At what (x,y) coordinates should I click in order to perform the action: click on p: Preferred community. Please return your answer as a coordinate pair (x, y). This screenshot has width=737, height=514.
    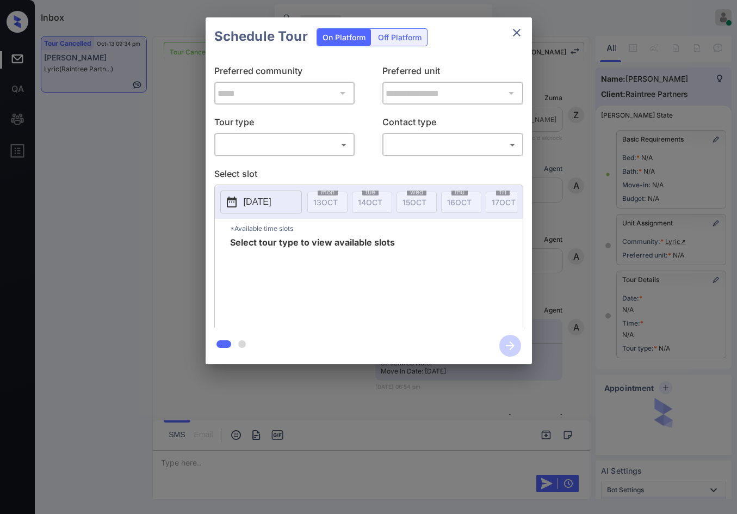
    Looking at the image, I should click on (285, 73).